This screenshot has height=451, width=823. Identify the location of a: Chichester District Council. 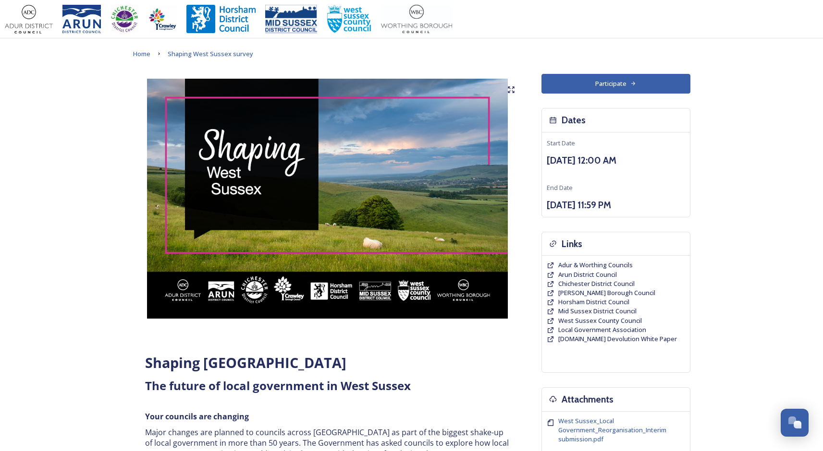
(596, 284).